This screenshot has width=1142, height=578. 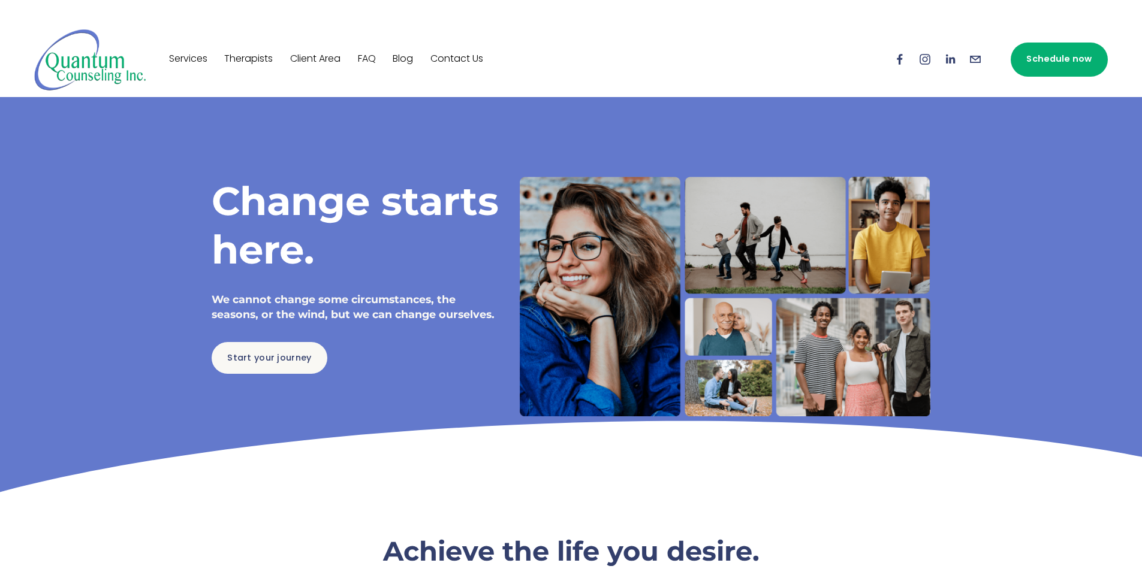 I want to click on a: Services, so click(x=188, y=59).